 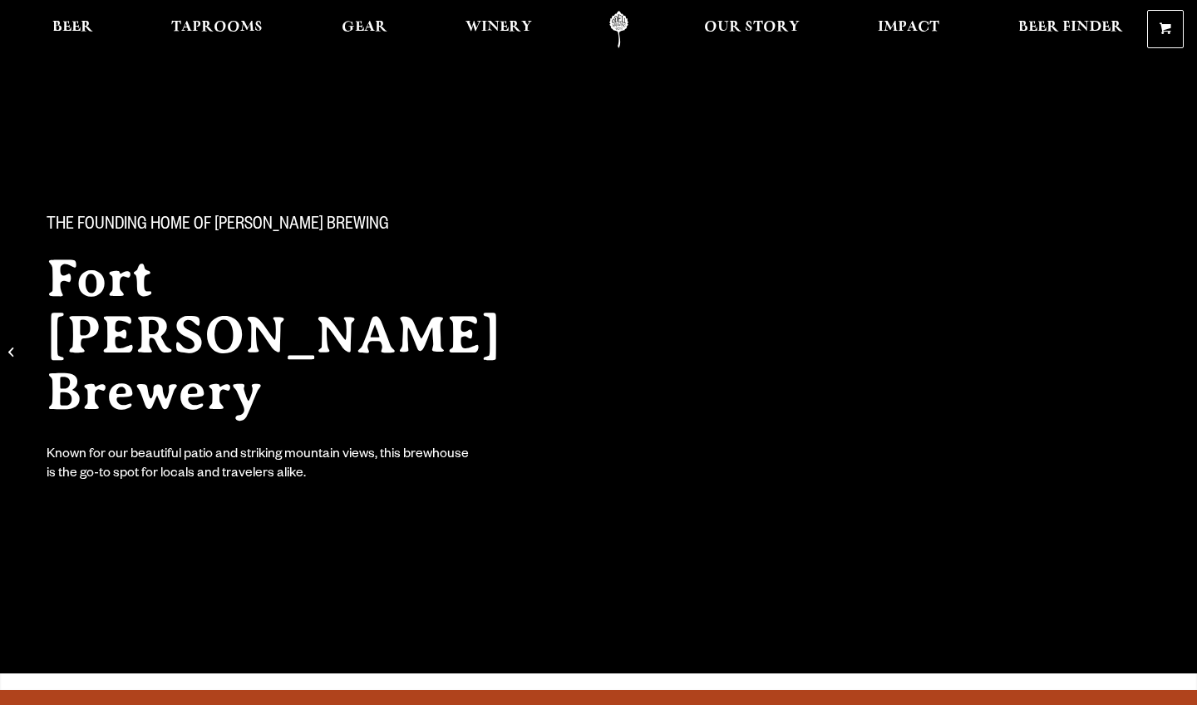 What do you see at coordinates (499, 27) in the screenshot?
I see `span: Winery` at bounding box center [499, 27].